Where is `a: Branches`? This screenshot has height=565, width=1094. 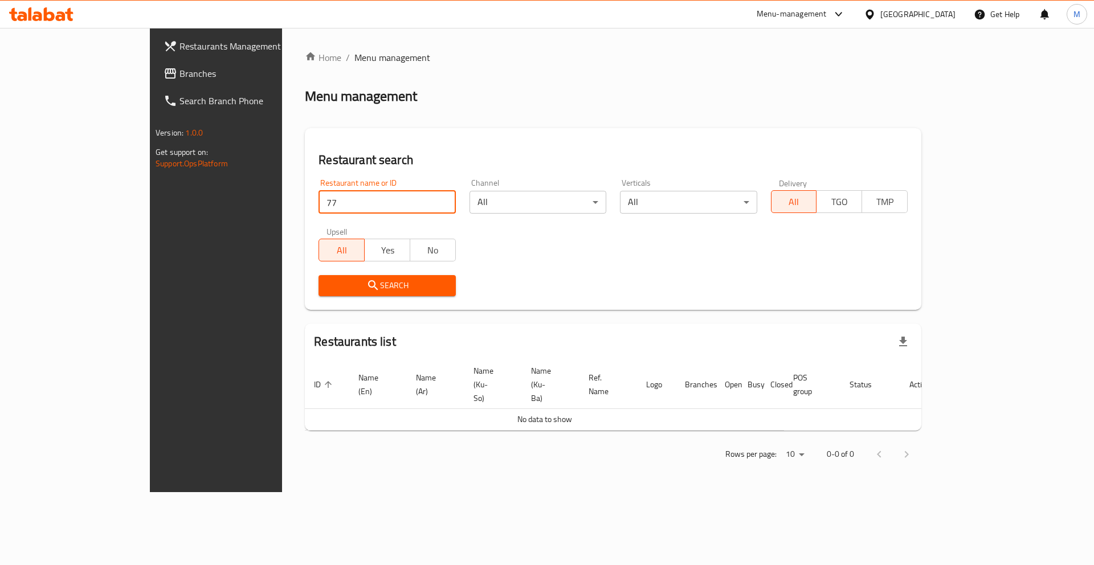
a: Branches is located at coordinates (243, 73).